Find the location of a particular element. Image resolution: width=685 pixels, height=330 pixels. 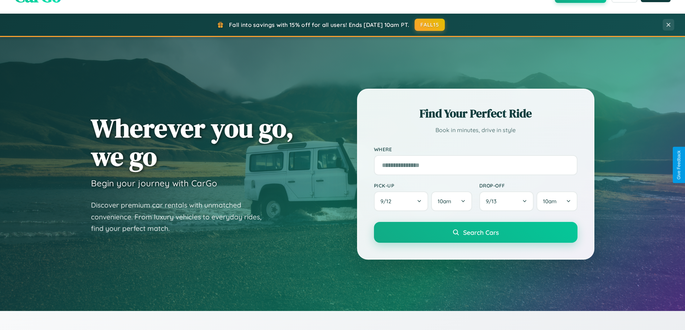

p: Book in minutes, drive in style is located at coordinates (475, 130).